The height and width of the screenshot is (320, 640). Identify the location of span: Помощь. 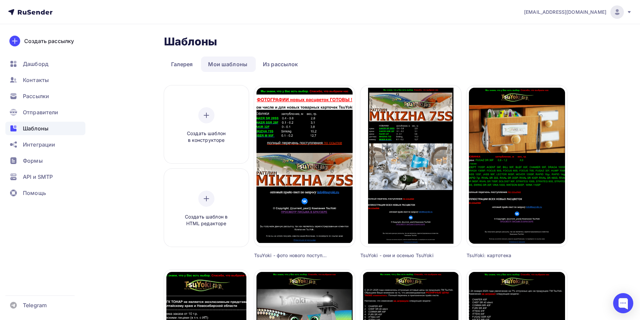
(34, 193).